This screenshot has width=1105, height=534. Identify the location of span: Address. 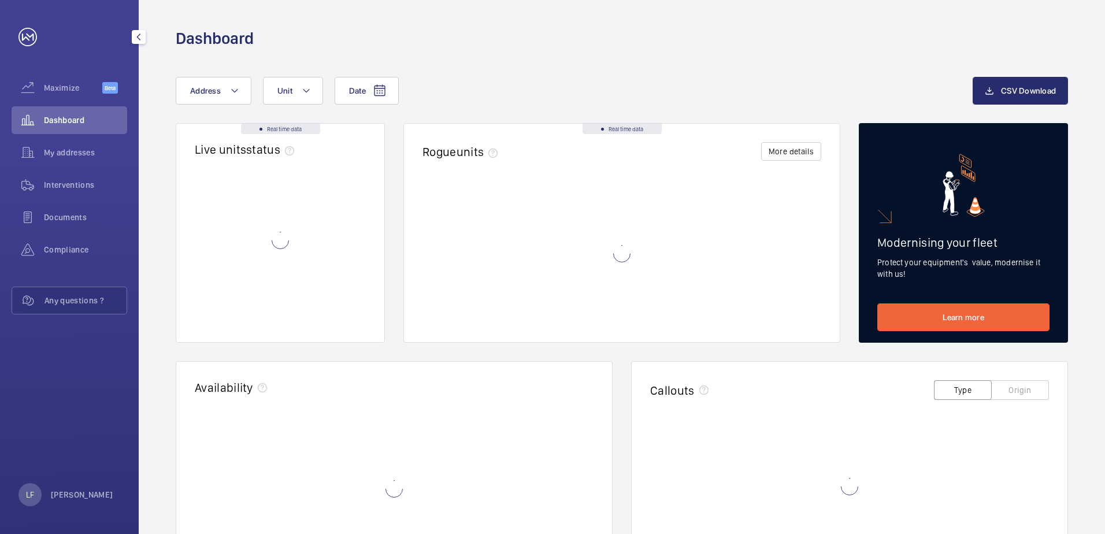
(205, 91).